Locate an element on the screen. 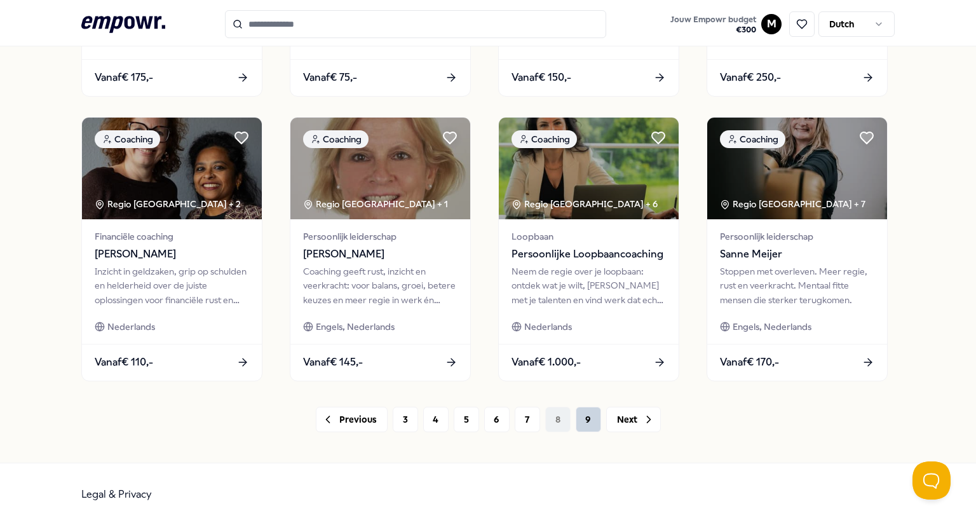  span: Jouw Empowr budget is located at coordinates (713, 20).